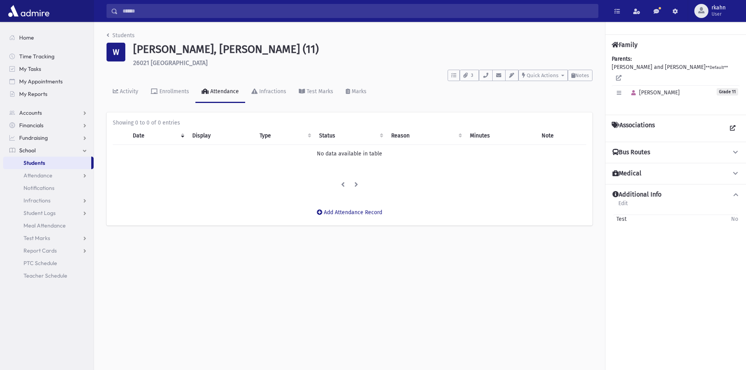 The height and width of the screenshot is (370, 746). I want to click on button: Additional Info, so click(676, 195).